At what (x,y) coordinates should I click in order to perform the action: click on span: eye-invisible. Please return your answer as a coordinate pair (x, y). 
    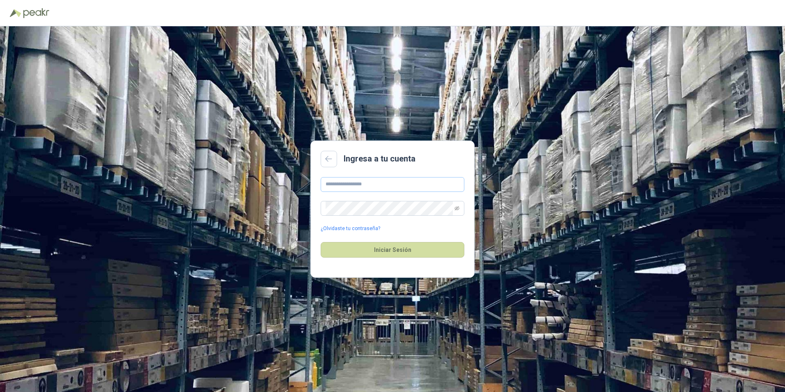
    Looking at the image, I should click on (457, 208).